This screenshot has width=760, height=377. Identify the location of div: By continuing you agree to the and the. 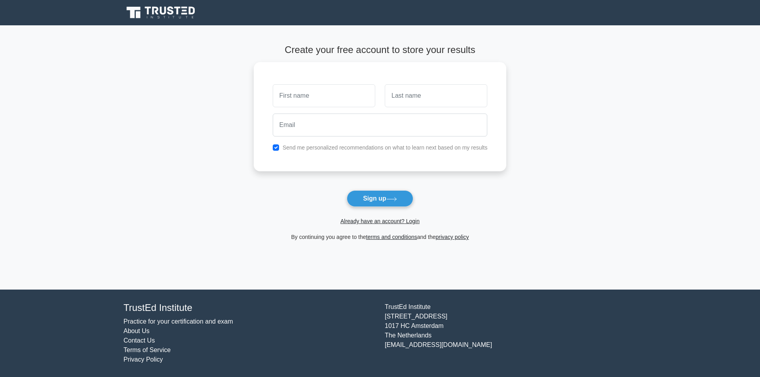
(380, 237).